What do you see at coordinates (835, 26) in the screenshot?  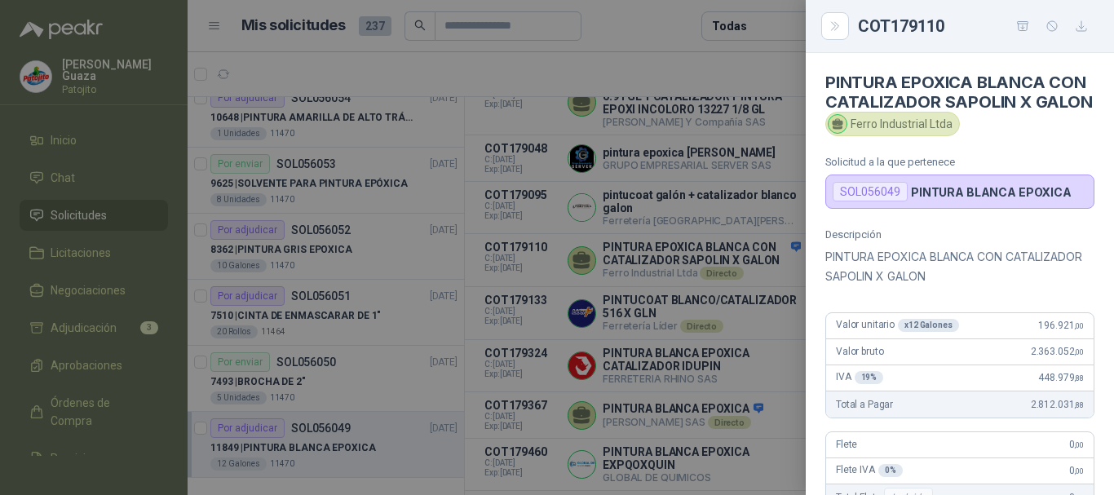 I see `button: Close` at bounding box center [835, 26].